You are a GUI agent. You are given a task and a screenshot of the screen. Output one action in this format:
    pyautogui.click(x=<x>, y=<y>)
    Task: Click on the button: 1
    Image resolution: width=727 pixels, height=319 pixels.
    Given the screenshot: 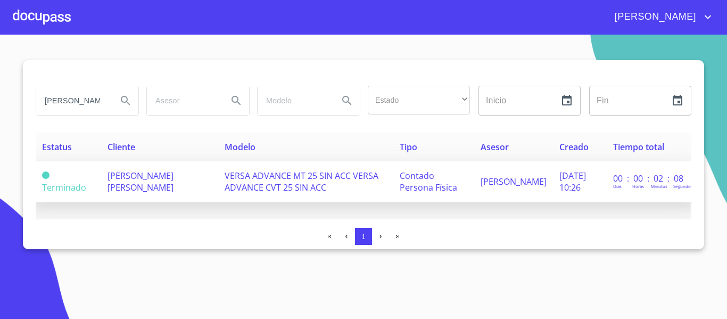 What is the action you would take?
    pyautogui.click(x=364, y=236)
    